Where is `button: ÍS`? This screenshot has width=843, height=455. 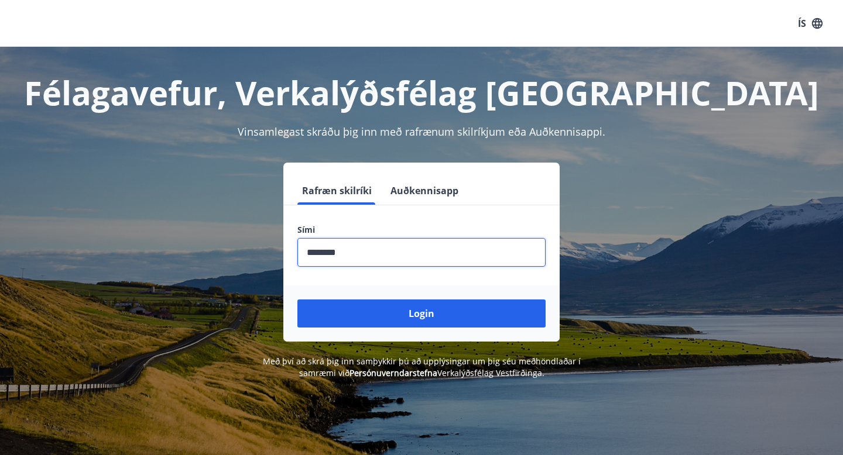 button: ÍS is located at coordinates (810, 23).